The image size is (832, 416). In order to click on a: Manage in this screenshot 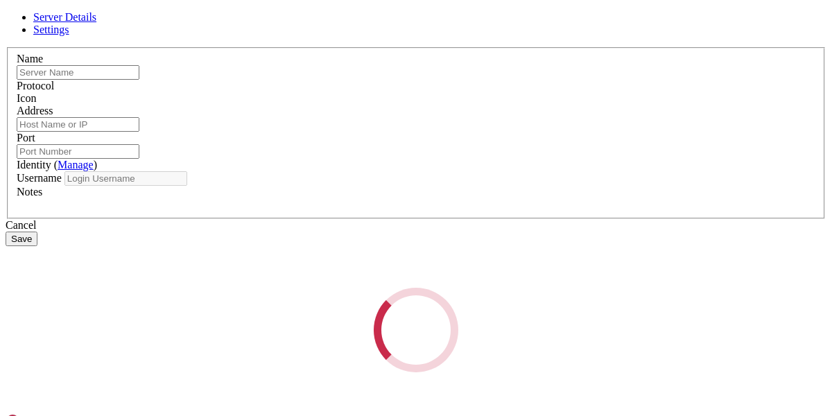, I will do `click(76, 164)`.